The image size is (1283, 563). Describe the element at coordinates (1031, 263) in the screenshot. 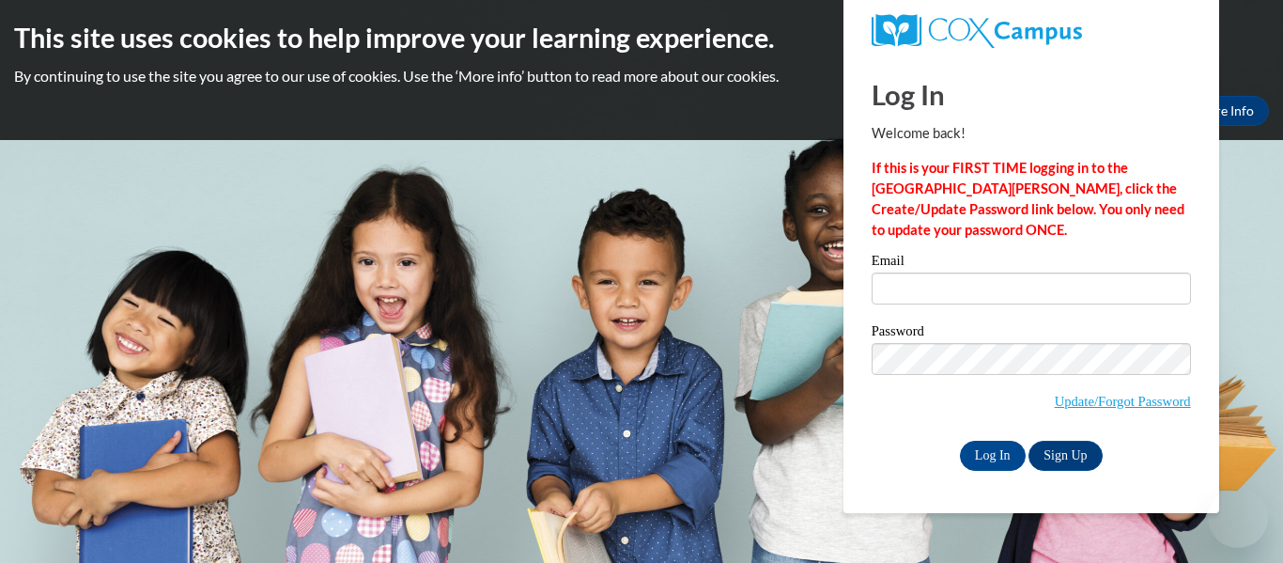

I see `label: Email` at that location.